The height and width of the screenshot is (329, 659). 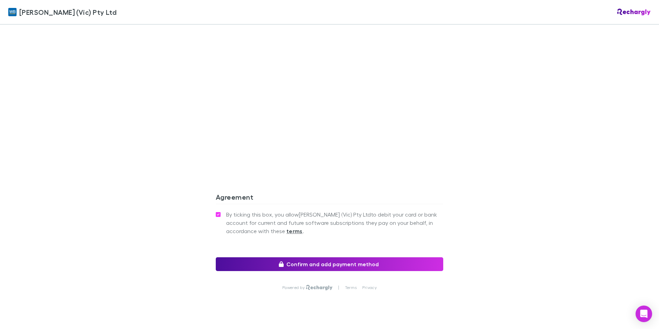 I want to click on h3: Agreement, so click(x=329, y=198).